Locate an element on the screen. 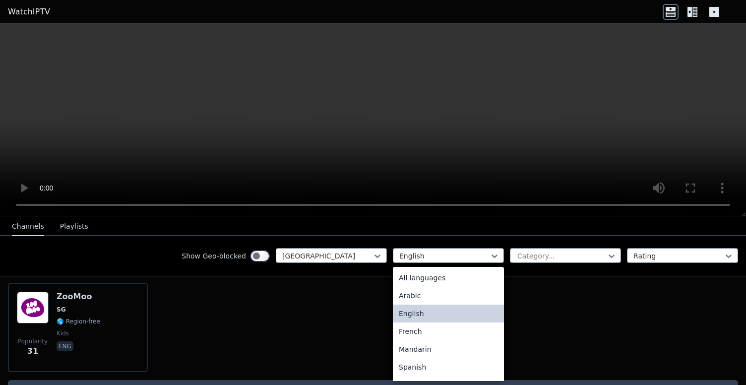 This screenshot has width=746, height=385. button: Playlists is located at coordinates (74, 227).